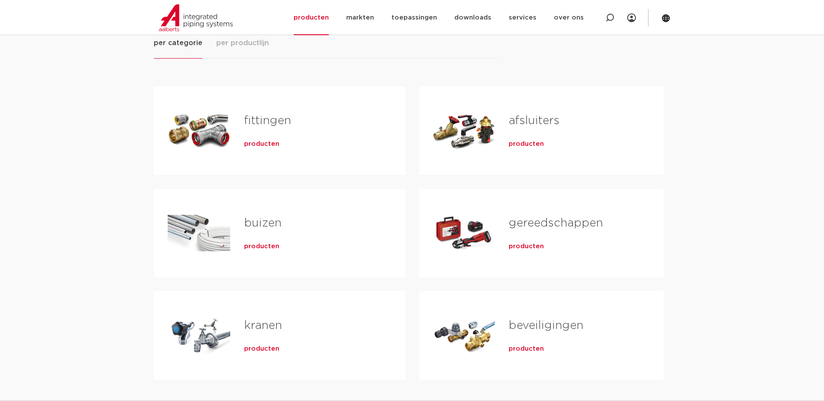 This screenshot has width=824, height=401. Describe the element at coordinates (546, 326) in the screenshot. I see `a: beveiligingen` at that location.